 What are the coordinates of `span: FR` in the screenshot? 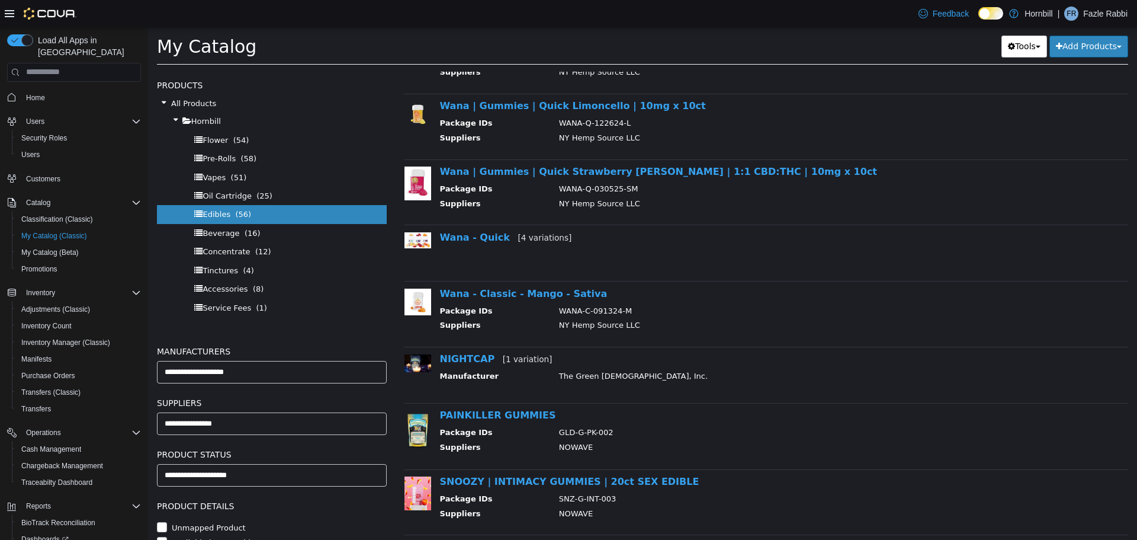 It's located at (1072, 14).